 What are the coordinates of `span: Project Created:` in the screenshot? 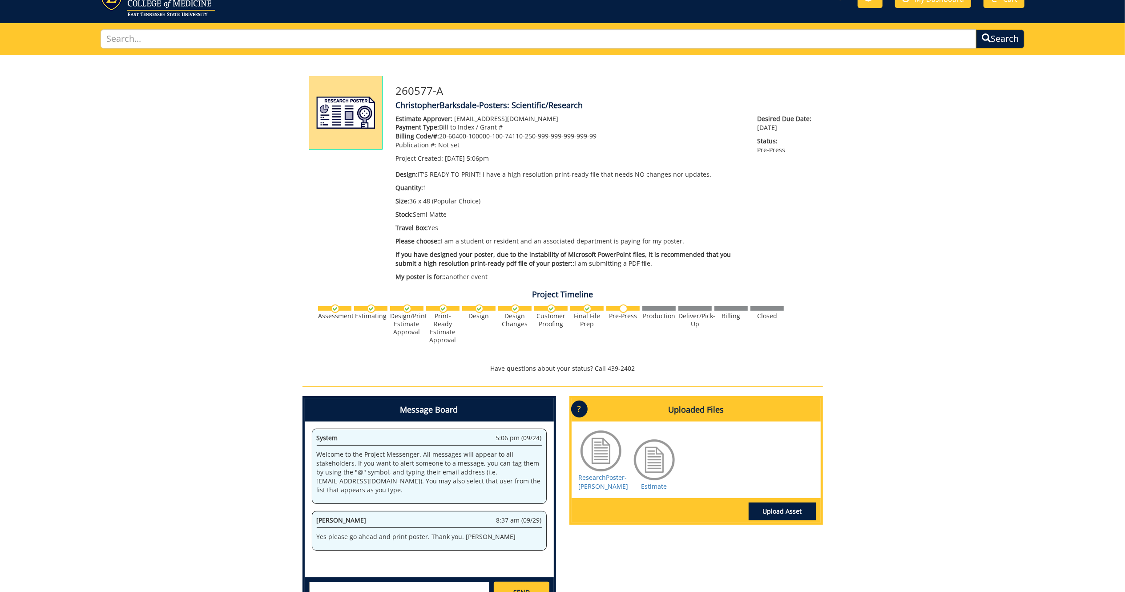 It's located at (420, 158).